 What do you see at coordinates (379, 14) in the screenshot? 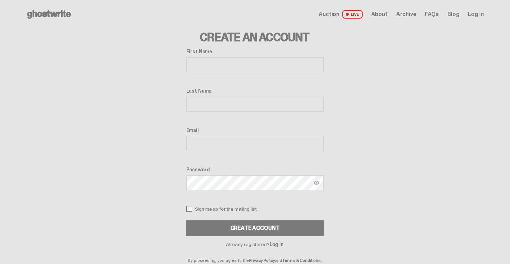
I see `a: About` at bounding box center [379, 14].